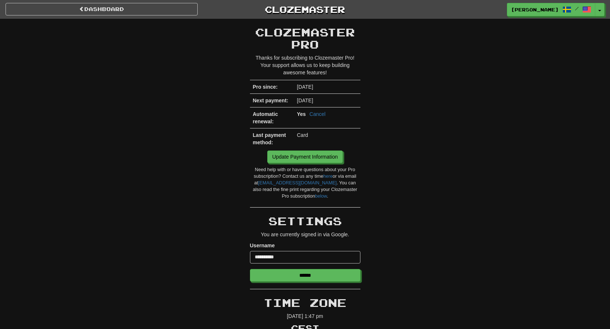  What do you see at coordinates (327, 139) in the screenshot?
I see `td: Card` at bounding box center [327, 139].